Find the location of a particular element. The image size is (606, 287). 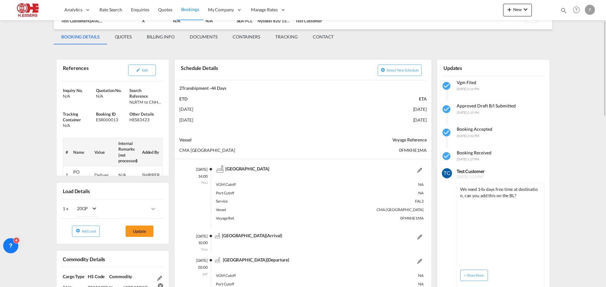

p: 0FMKHE1MA is located at coordinates (365, 151).